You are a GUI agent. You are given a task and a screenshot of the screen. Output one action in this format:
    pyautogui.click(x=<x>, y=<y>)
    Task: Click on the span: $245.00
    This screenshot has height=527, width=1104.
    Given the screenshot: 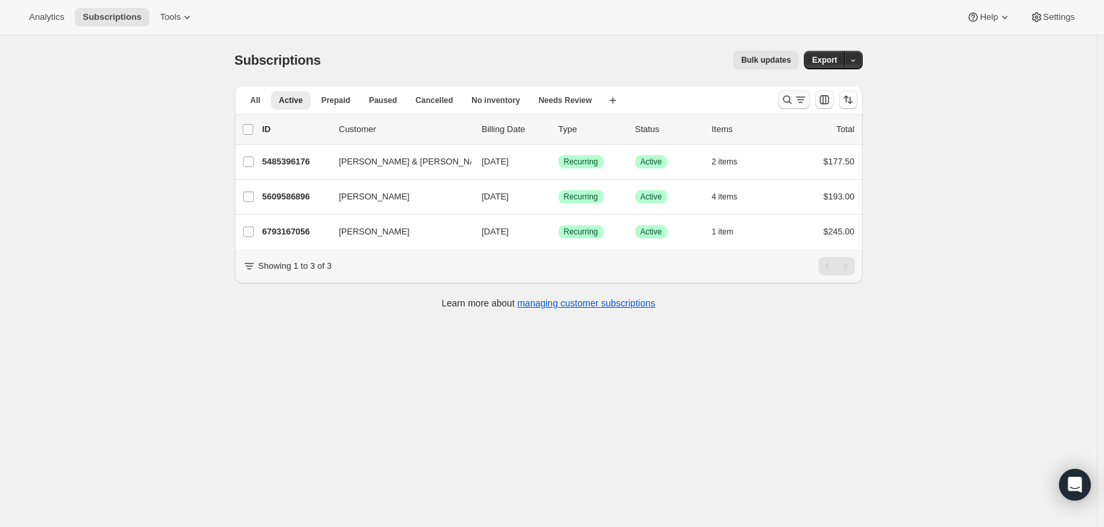 What is the action you would take?
    pyautogui.click(x=839, y=231)
    